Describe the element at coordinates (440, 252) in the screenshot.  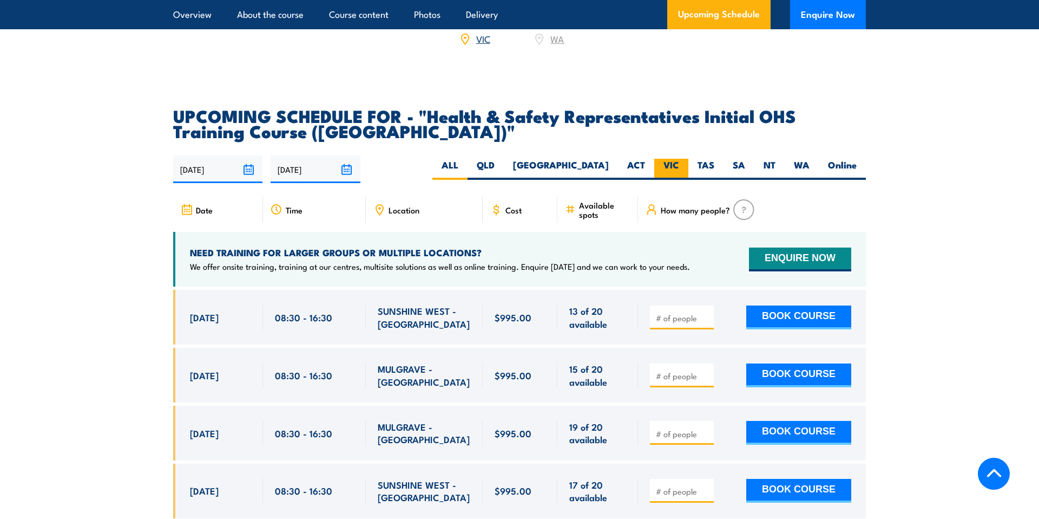
I see `h4: NEED TRAINING FOR LARGER GROUPS OR MULTIPLE LOCATIONS?` at that location.